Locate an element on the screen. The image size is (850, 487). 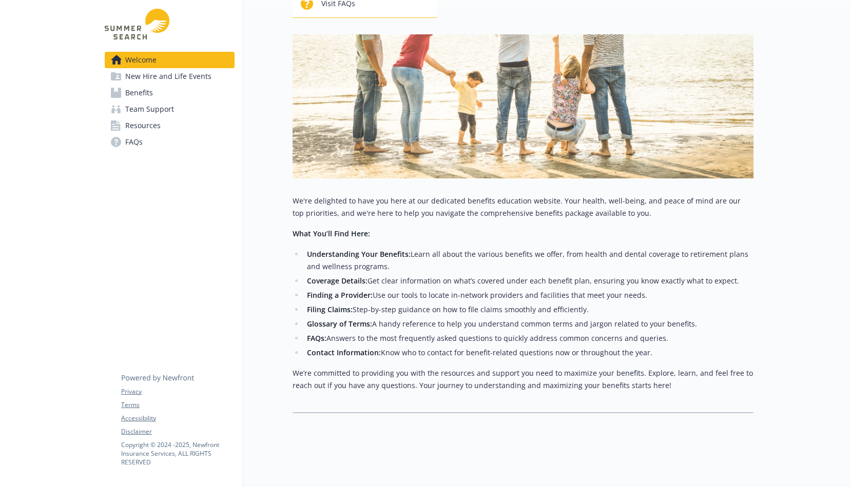
strong: Contact Information: is located at coordinates (344, 352).